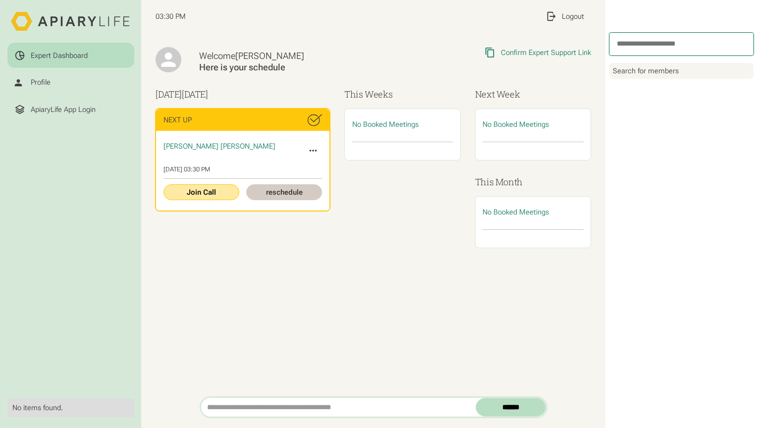  Describe the element at coordinates (533, 94) in the screenshot. I see `h3: Next Week` at that location.